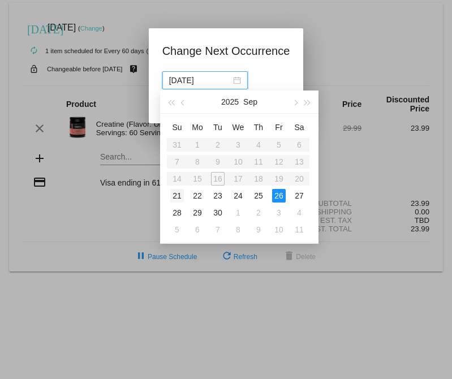 Image resolution: width=452 pixels, height=379 pixels. I want to click on td: 10/8/2025, so click(238, 230).